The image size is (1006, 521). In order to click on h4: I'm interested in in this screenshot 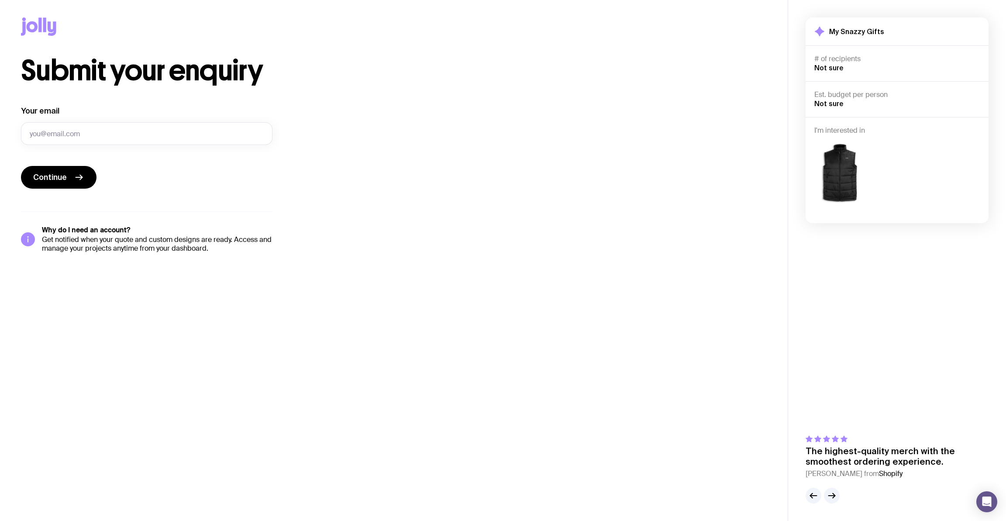, I will do `click(897, 131)`.